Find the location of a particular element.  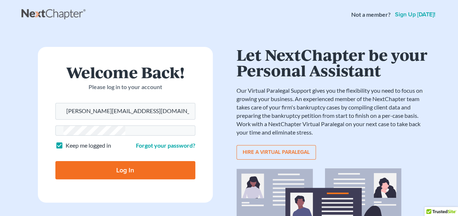

a: Forgot your password? is located at coordinates (165, 145).